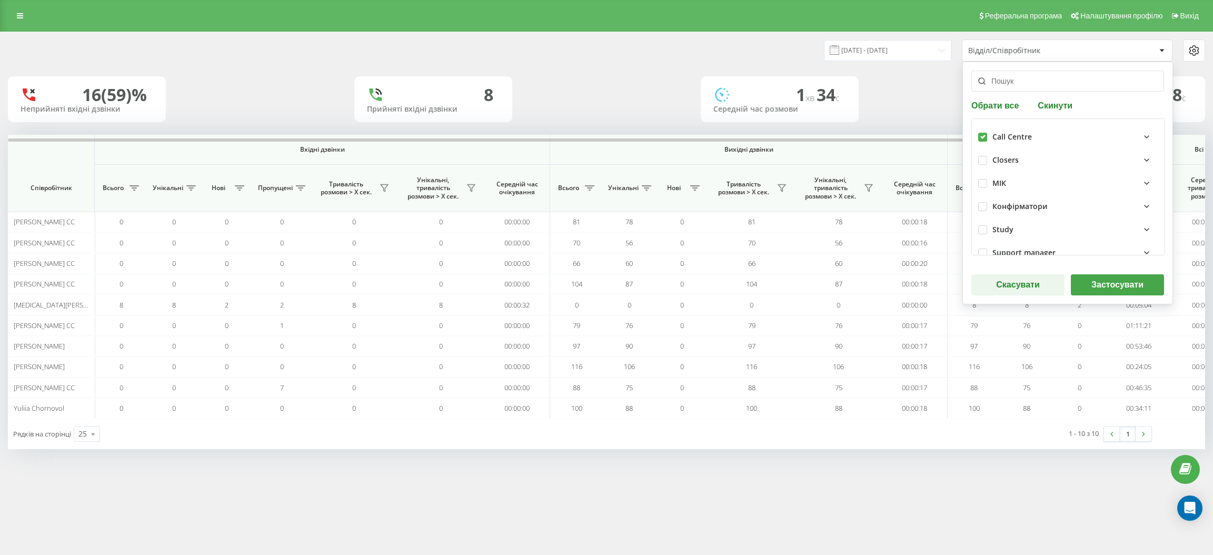 The width and height of the screenshot is (1213, 555). What do you see at coordinates (1020, 206) in the screenshot?
I see `div: Конфірматори` at bounding box center [1020, 206].